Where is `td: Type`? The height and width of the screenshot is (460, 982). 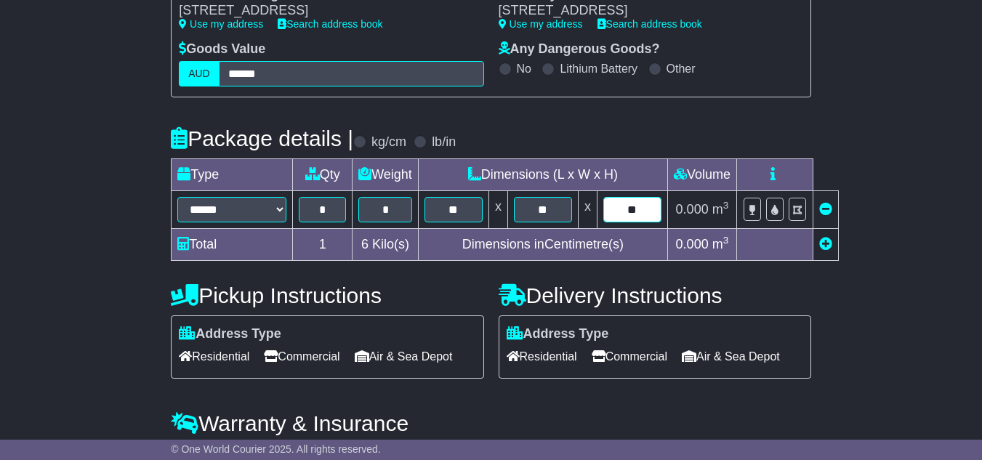 td: Type is located at coordinates (232, 174).